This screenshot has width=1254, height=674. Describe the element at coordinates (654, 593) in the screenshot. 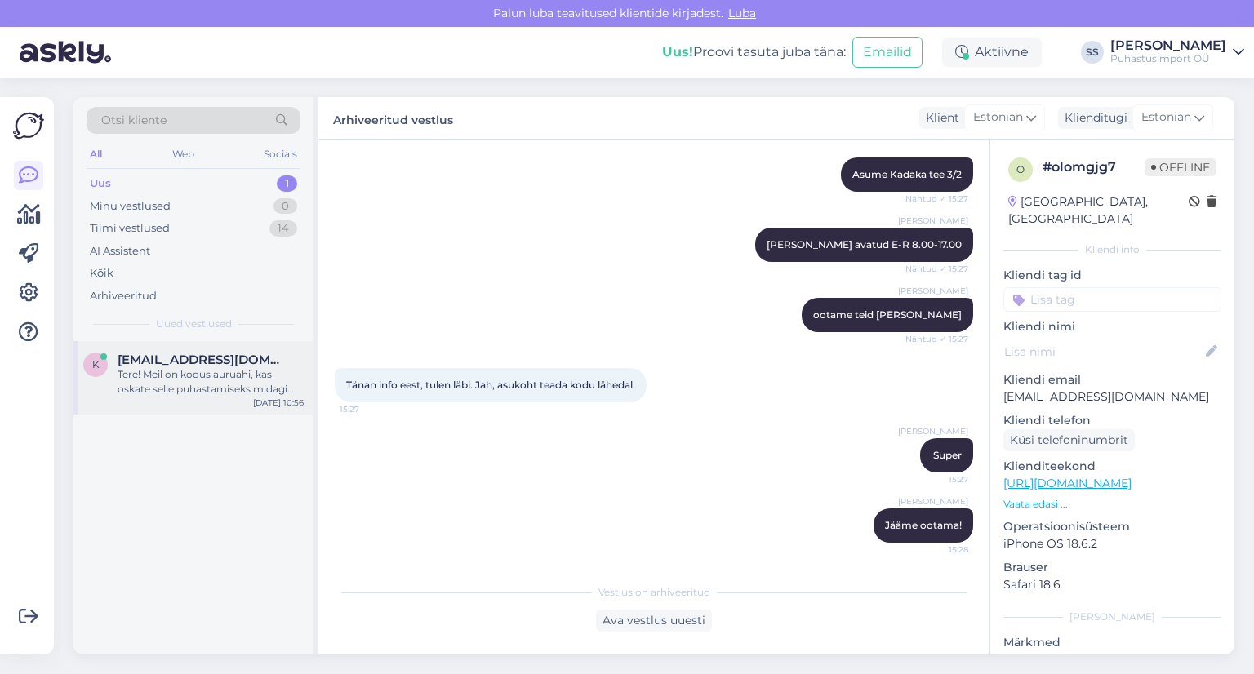

I see `span: Vestlus on arhiveeritud` at that location.